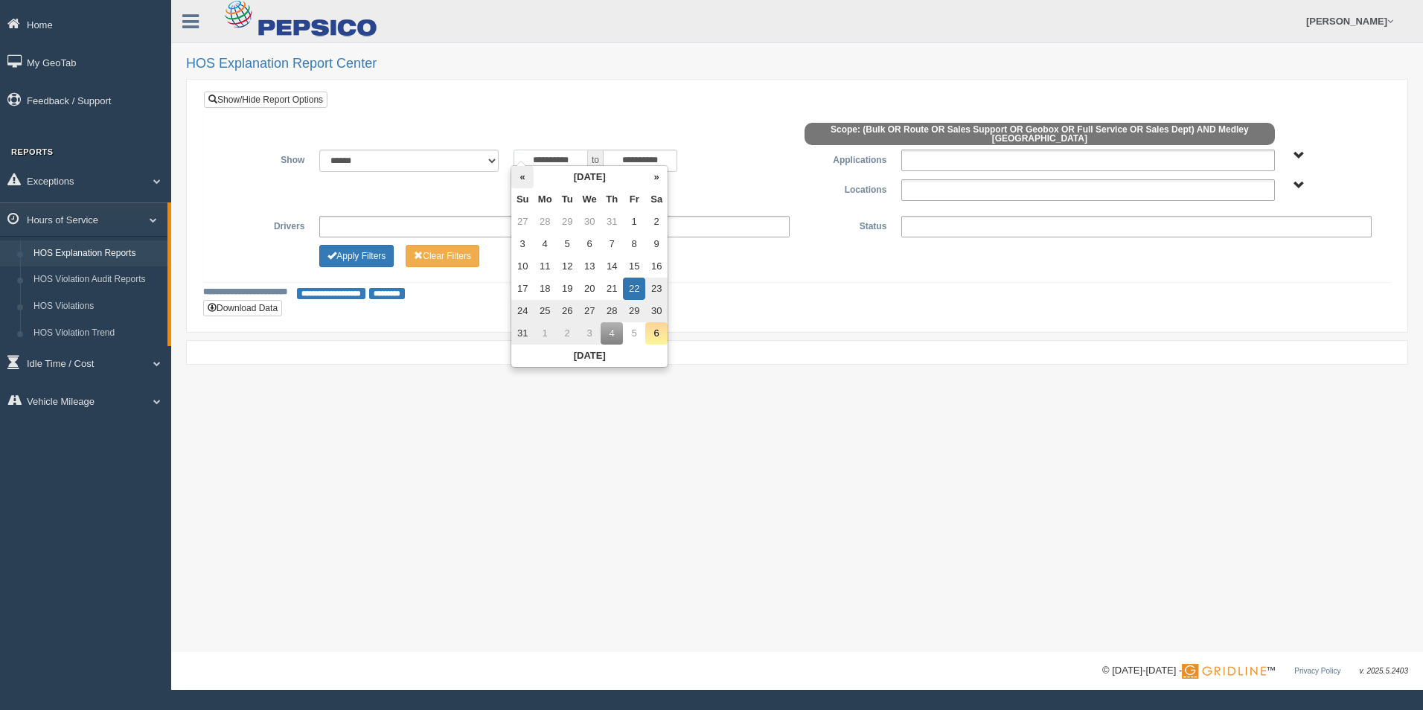 This screenshot has height=710, width=1423. Describe the element at coordinates (846, 159) in the screenshot. I see `label: Applications` at that location.